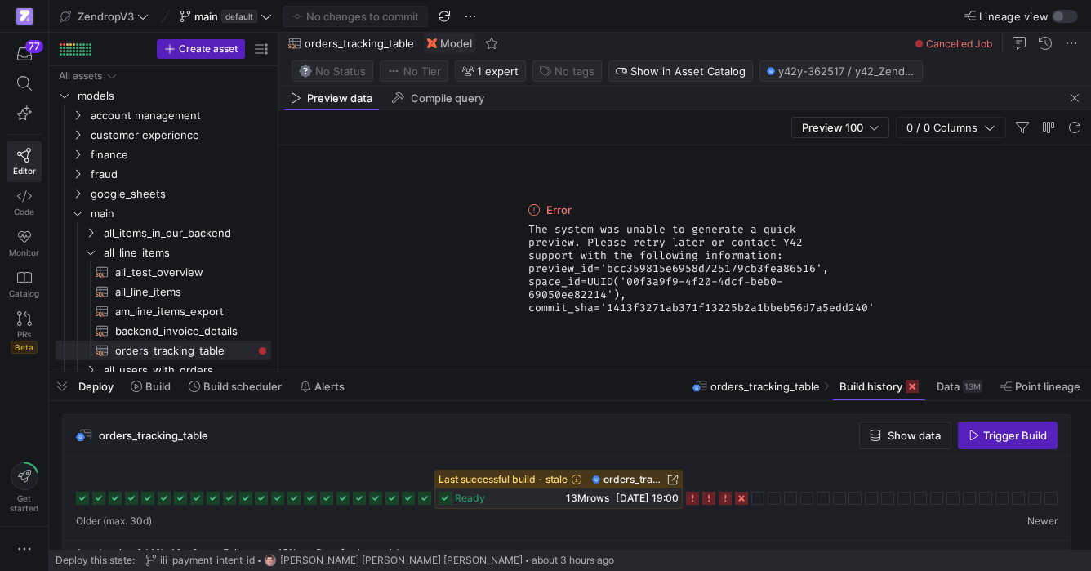 This screenshot has width=1091, height=571. What do you see at coordinates (150, 386) in the screenshot?
I see `button: Build` at bounding box center [150, 386].